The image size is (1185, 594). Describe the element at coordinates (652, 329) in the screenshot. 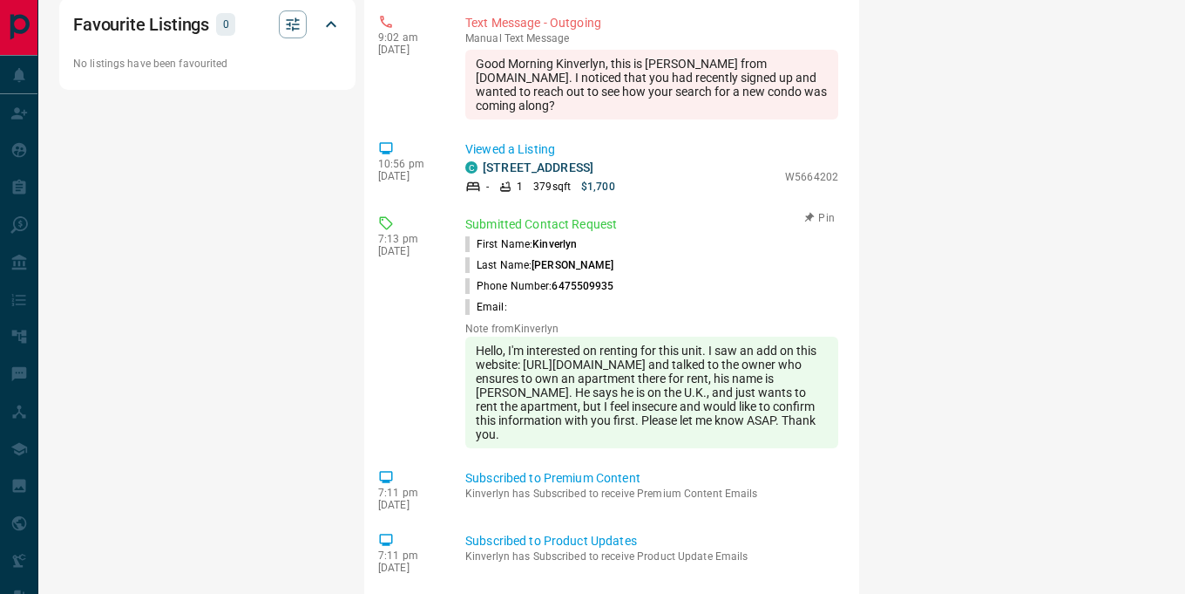

I see `p: Note from Kinverlyn` at that location.